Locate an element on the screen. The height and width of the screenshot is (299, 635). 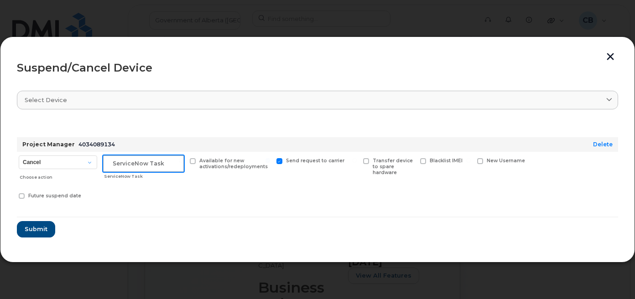
input: ServiceNow Task is located at coordinates (143, 164).